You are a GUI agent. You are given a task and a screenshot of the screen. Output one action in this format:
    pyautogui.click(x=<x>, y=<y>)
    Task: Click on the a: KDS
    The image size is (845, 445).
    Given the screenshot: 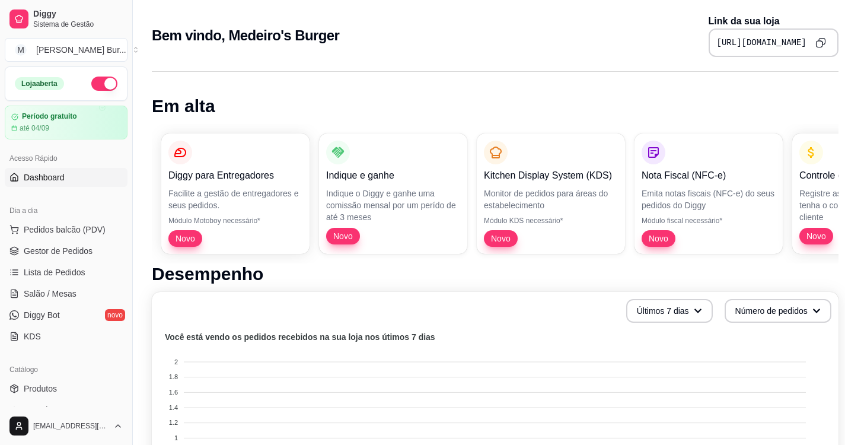 What is the action you would take?
    pyautogui.click(x=66, y=336)
    